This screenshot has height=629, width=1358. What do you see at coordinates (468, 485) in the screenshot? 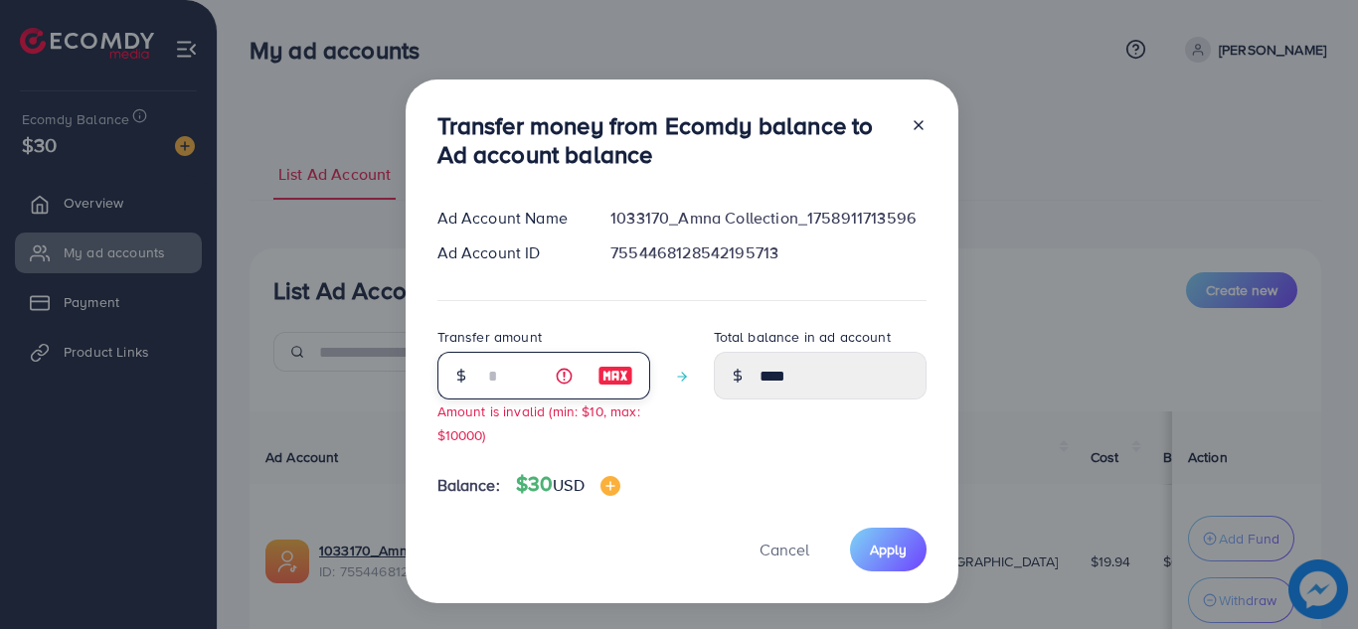
I see `span: Balance:` at bounding box center [468, 485].